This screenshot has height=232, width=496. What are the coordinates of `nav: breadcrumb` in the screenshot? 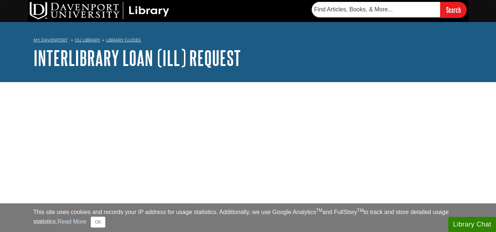 It's located at (248, 41).